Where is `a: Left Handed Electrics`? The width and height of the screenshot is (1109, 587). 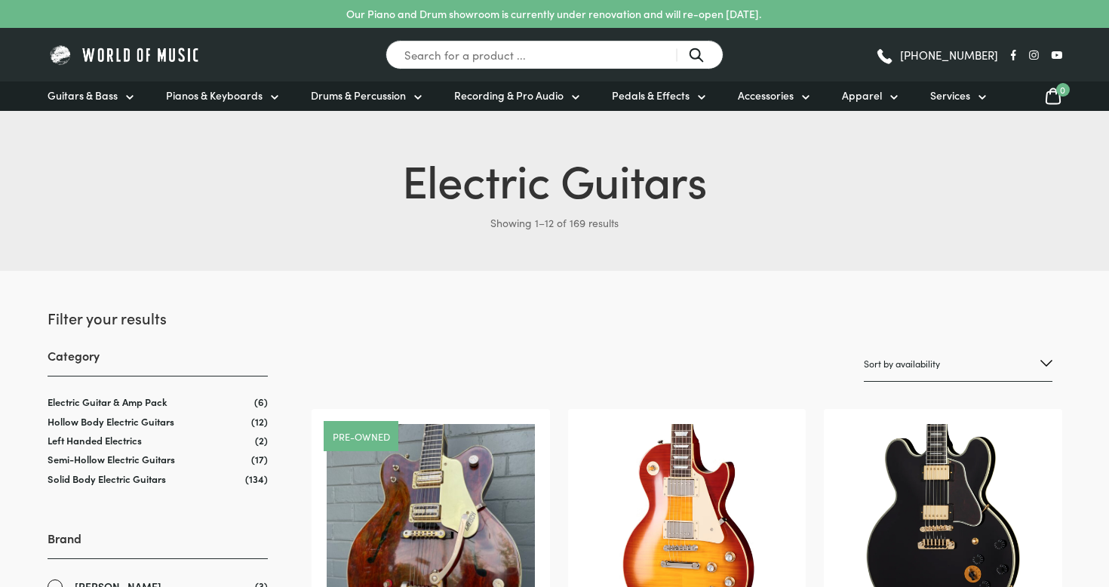 a: Left Handed Electrics is located at coordinates (94, 440).